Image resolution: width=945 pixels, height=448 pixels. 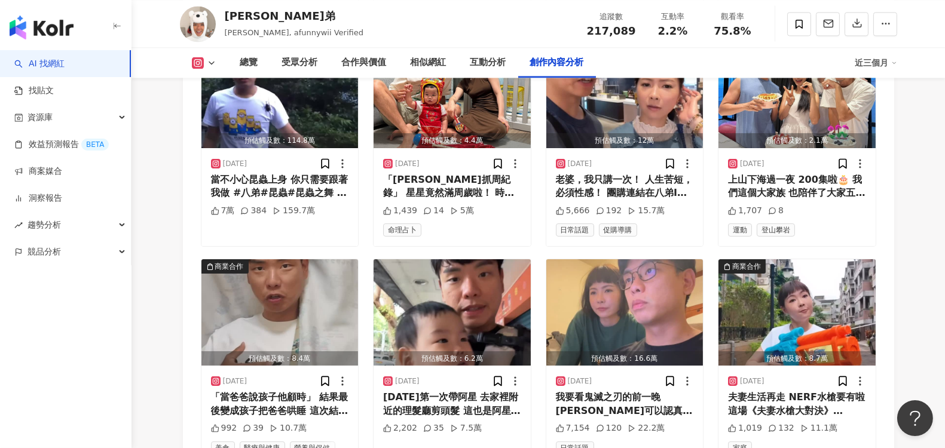 I want to click on div: 1,019, so click(x=745, y=429).